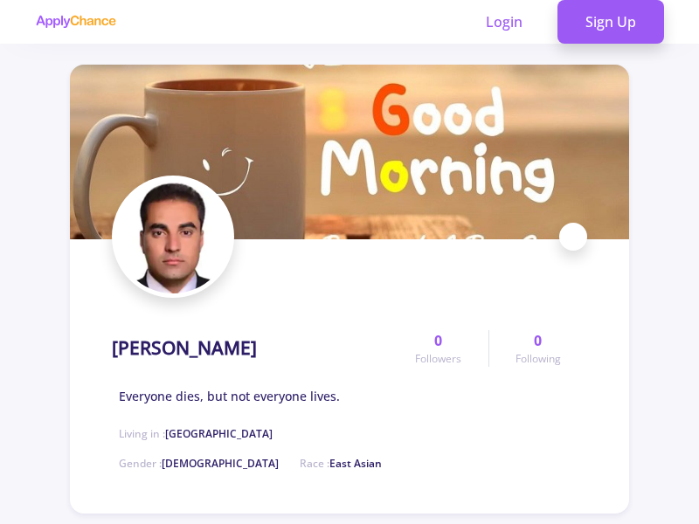 The width and height of the screenshot is (699, 524). Describe the element at coordinates (75, 22) in the screenshot. I see `img: applychance logo text only` at that location.